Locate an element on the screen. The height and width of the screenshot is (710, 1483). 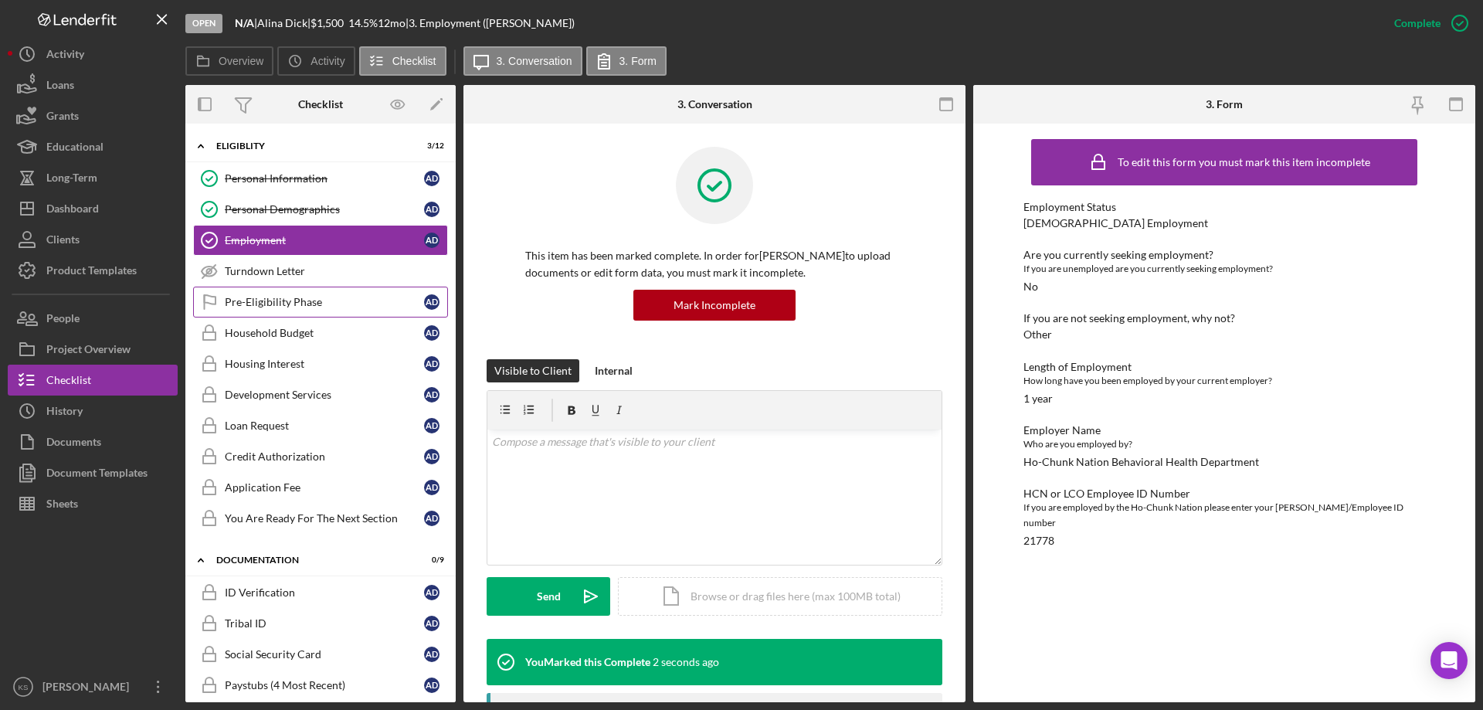
label: 3. Form is located at coordinates (638, 61).